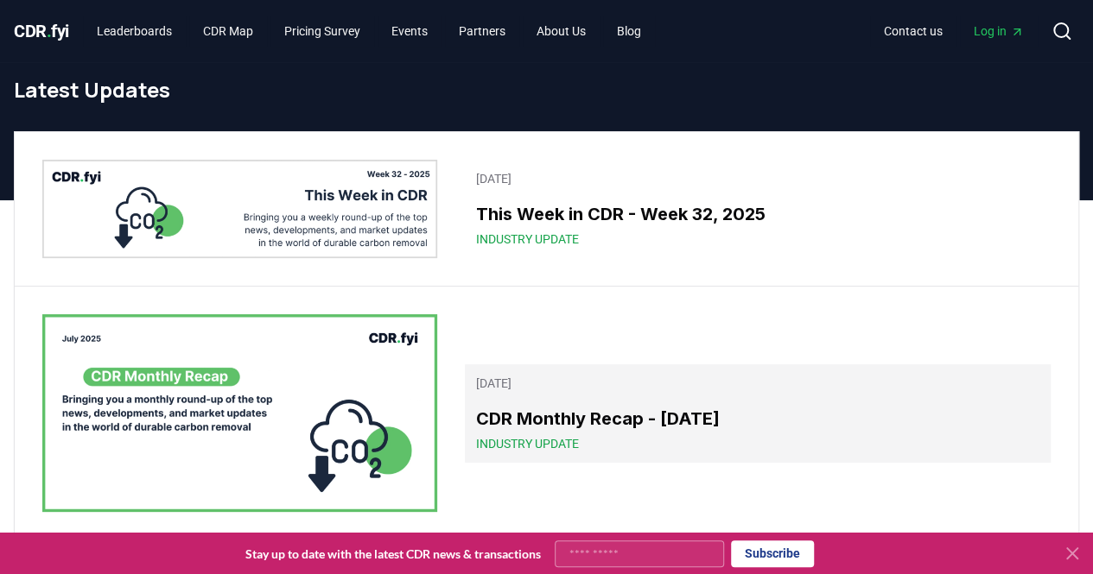 The image size is (1093, 574). What do you see at coordinates (561, 31) in the screenshot?
I see `a: About Us` at bounding box center [561, 31].